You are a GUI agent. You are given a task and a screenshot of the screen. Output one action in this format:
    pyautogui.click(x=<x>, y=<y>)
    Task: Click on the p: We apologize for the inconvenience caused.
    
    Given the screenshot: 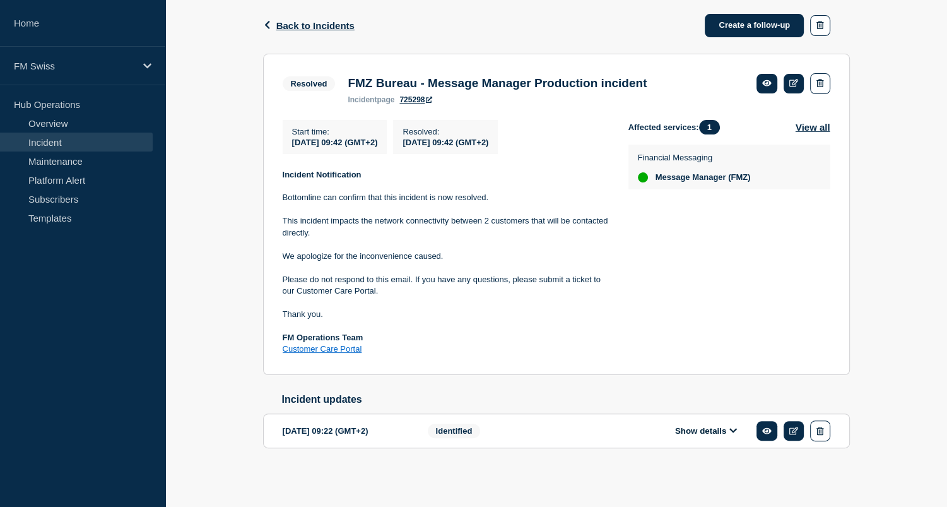 What is the action you would take?
    pyautogui.click(x=445, y=256)
    